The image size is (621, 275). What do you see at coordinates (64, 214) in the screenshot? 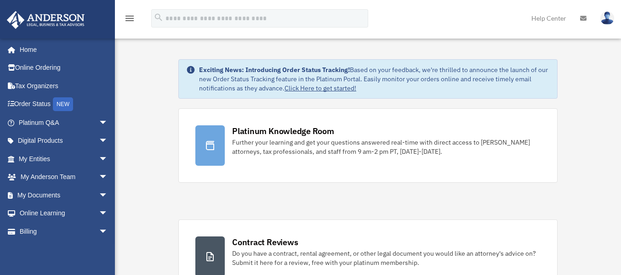
I see `a: Online Learningarrow_drop_down` at bounding box center [64, 214].